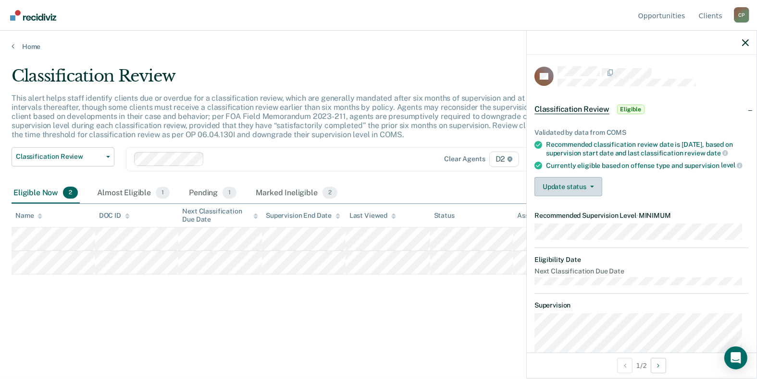 The height and width of the screenshot is (379, 757). Describe the element at coordinates (624, 366) in the screenshot. I see `button: Previous Opportunity` at that location.